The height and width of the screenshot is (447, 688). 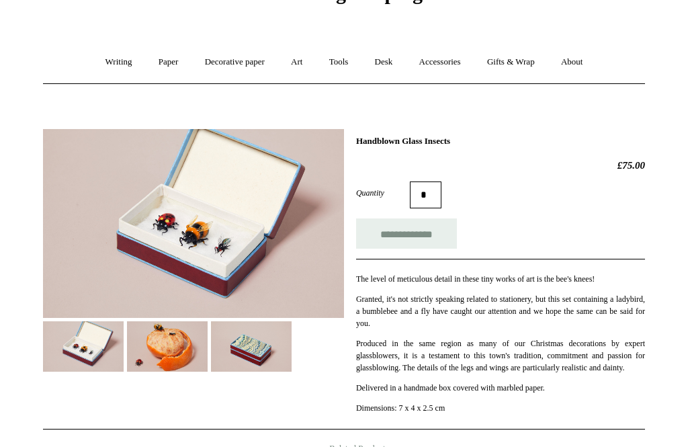 I want to click on p: Dimensions: 7 x 4 x 2.5 cm, so click(x=500, y=408).